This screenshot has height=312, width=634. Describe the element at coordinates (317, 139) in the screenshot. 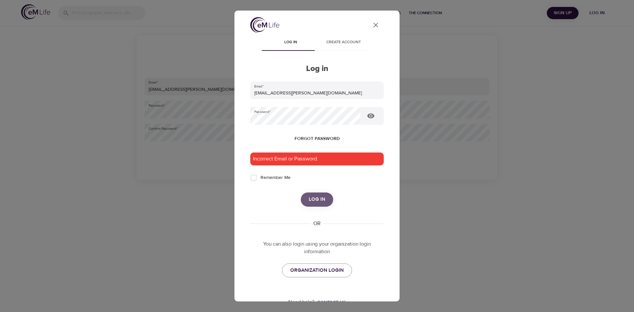

I see `button: Forgot password` at that location.